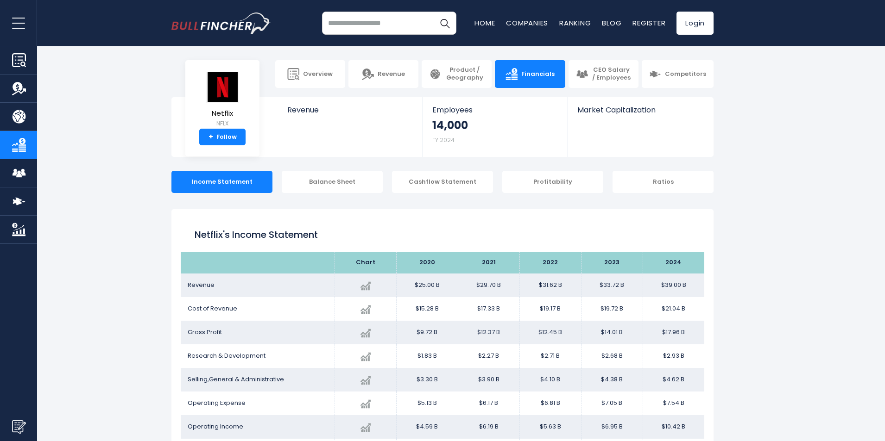  I want to click on td: $29.70 B, so click(488, 285).